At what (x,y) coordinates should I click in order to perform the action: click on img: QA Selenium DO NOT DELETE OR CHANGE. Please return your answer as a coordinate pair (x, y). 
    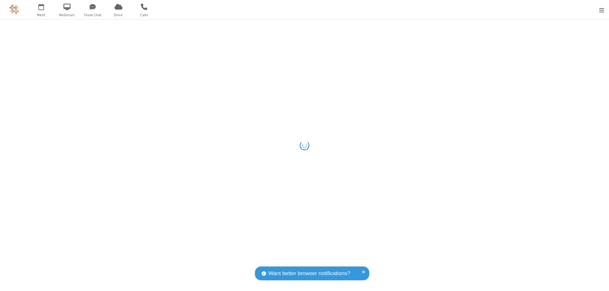
    Looking at the image, I should click on (14, 10).